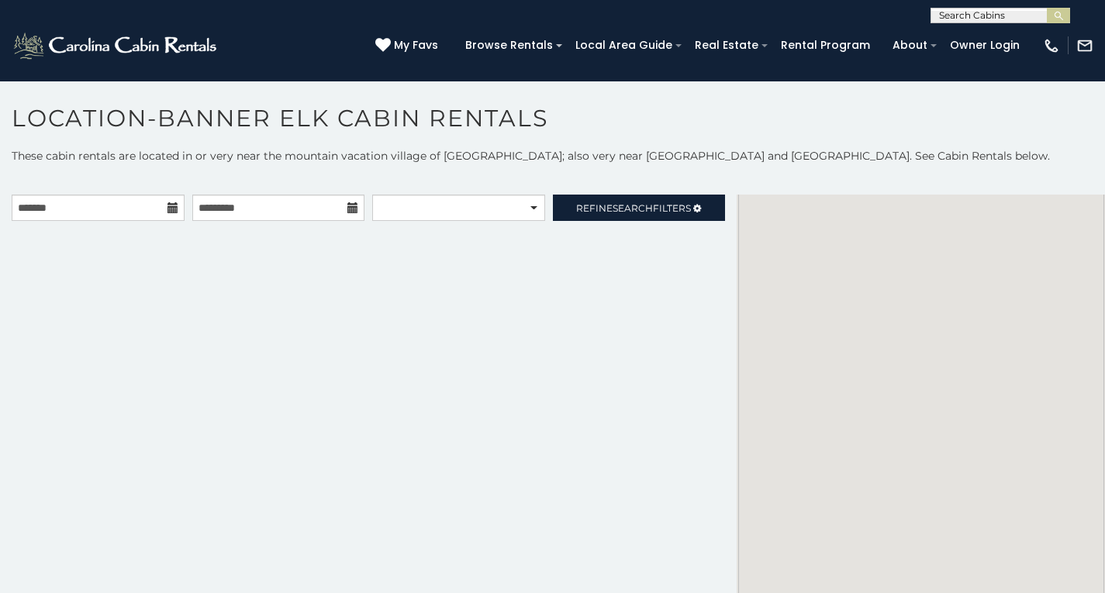  I want to click on span: My Favs, so click(416, 45).